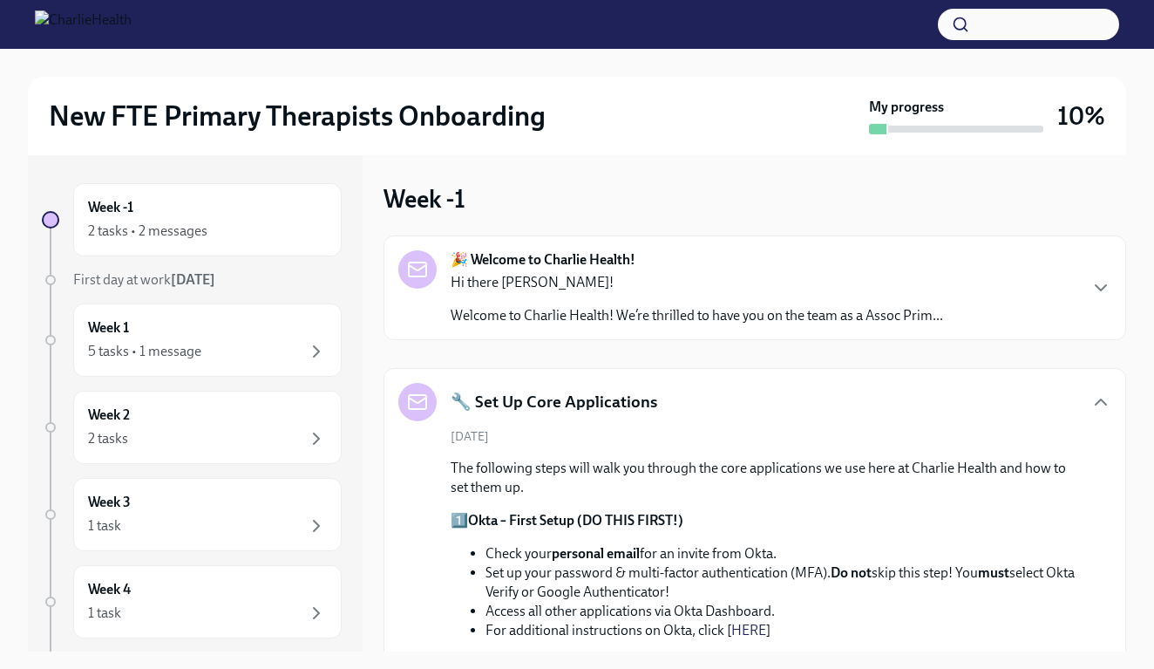 The width and height of the screenshot is (1154, 669). Describe the element at coordinates (192, 514) in the screenshot. I see `a: Week 31 task` at that location.